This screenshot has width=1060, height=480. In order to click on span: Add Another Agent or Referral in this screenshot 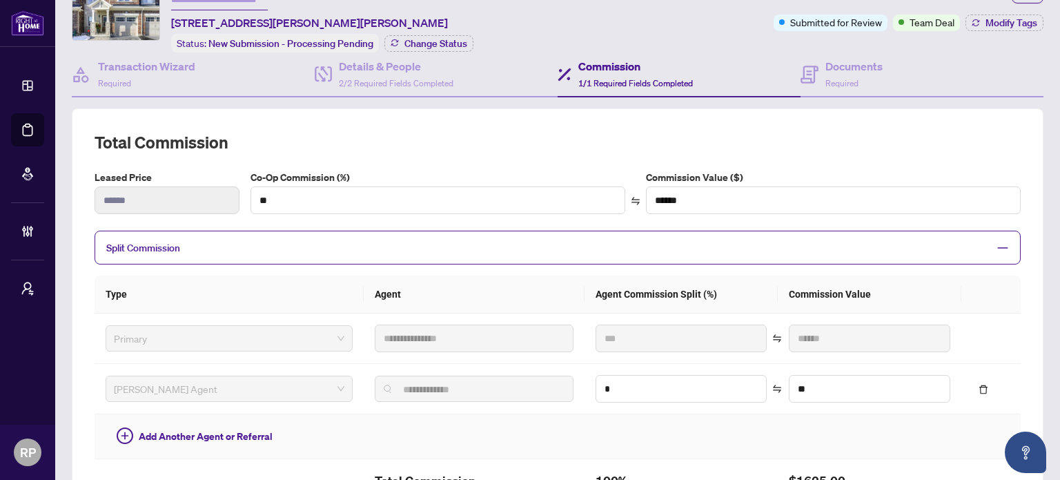, I will do `click(206, 436)`.